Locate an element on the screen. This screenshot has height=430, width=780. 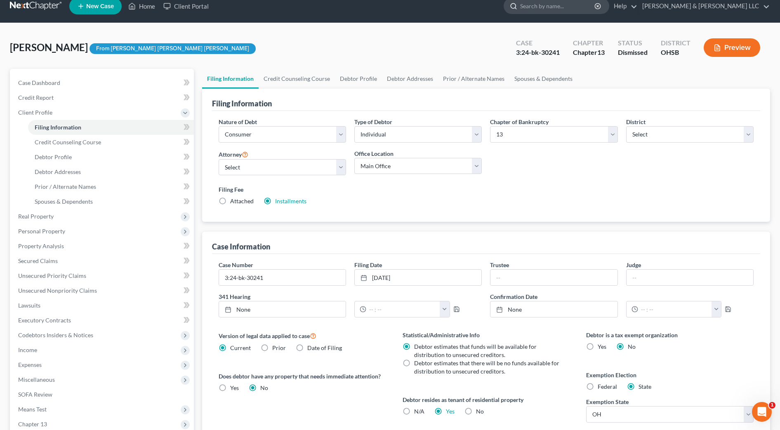
label: Exemption Election is located at coordinates (670, 375).